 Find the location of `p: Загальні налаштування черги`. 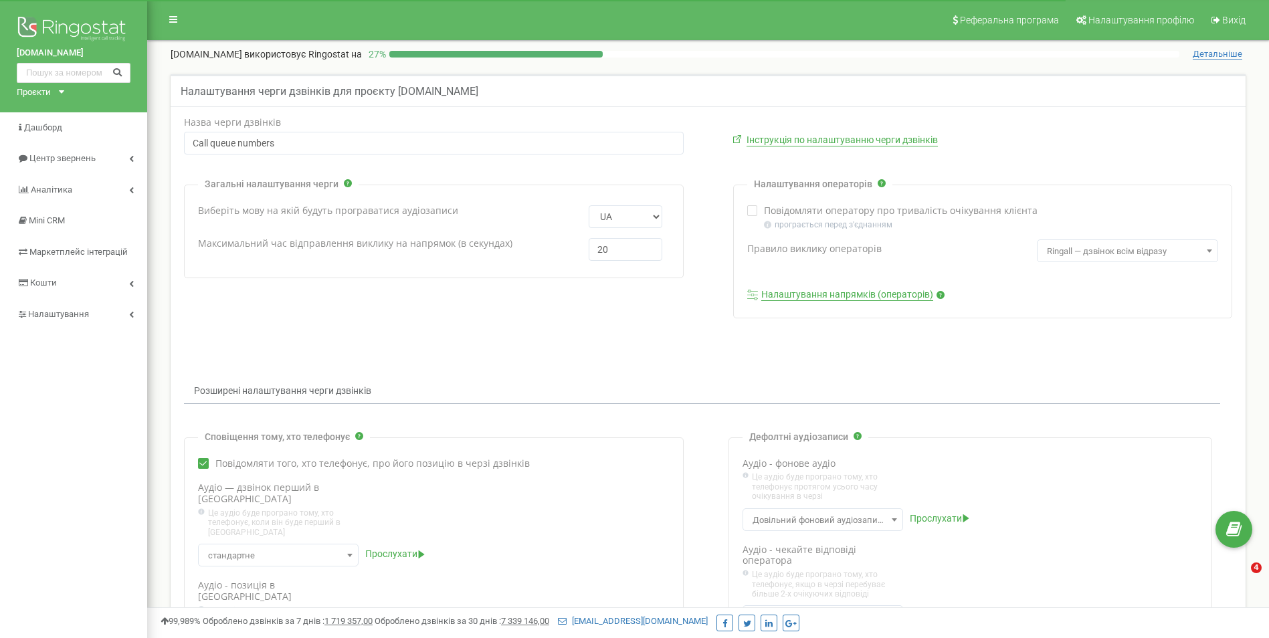

p: Загальні налаштування черги is located at coordinates (272, 184).